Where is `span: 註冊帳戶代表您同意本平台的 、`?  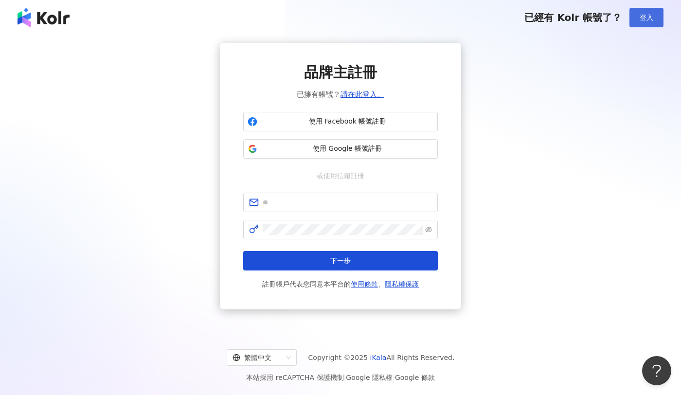 span: 註冊帳戶代表您同意本平台的 、 is located at coordinates (340, 284).